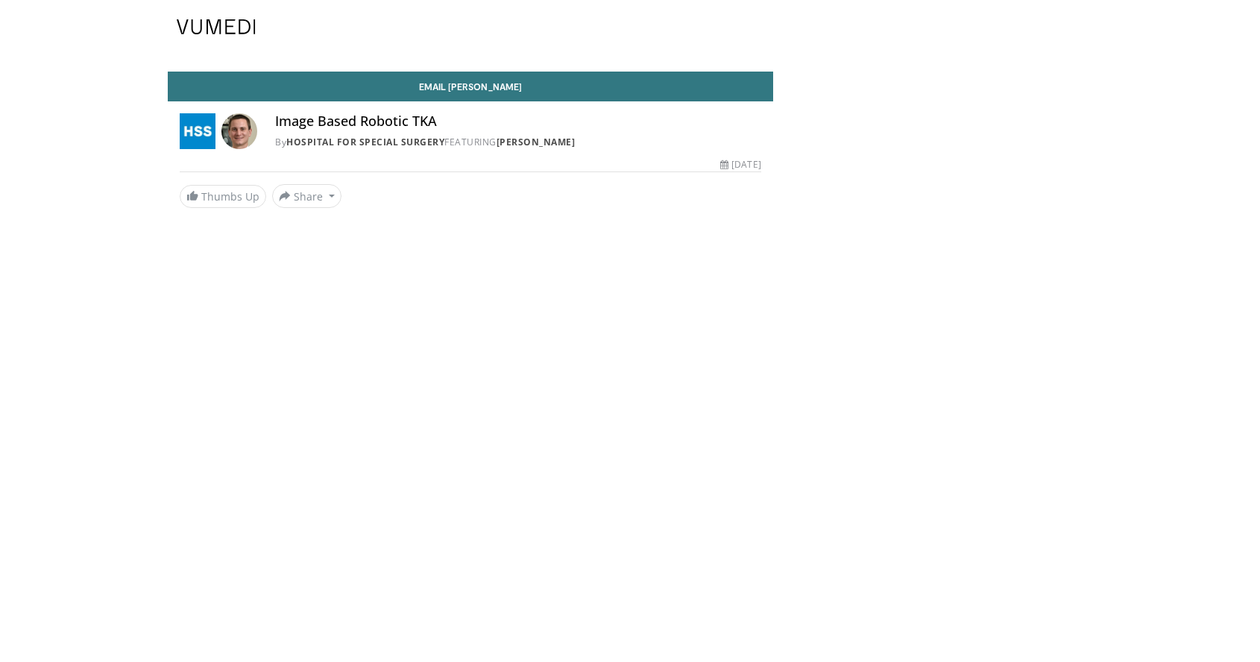 The height and width of the screenshot is (662, 1260). What do you see at coordinates (306, 196) in the screenshot?
I see `button: Share` at bounding box center [306, 196].